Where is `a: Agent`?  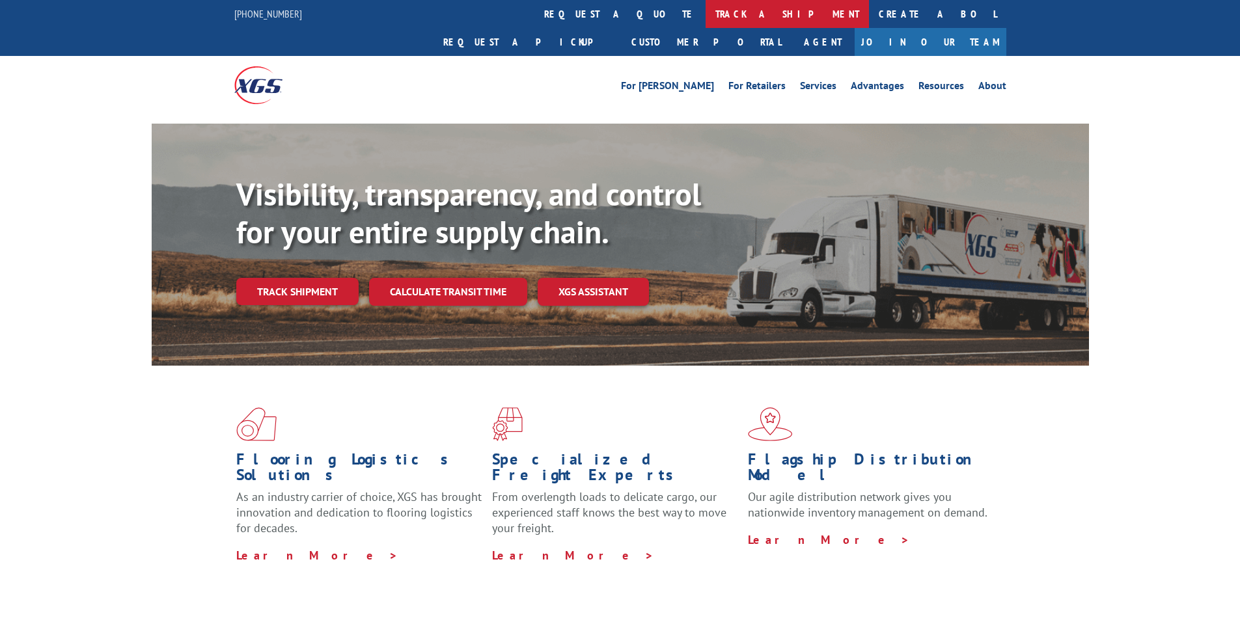 a: Agent is located at coordinates (823, 42).